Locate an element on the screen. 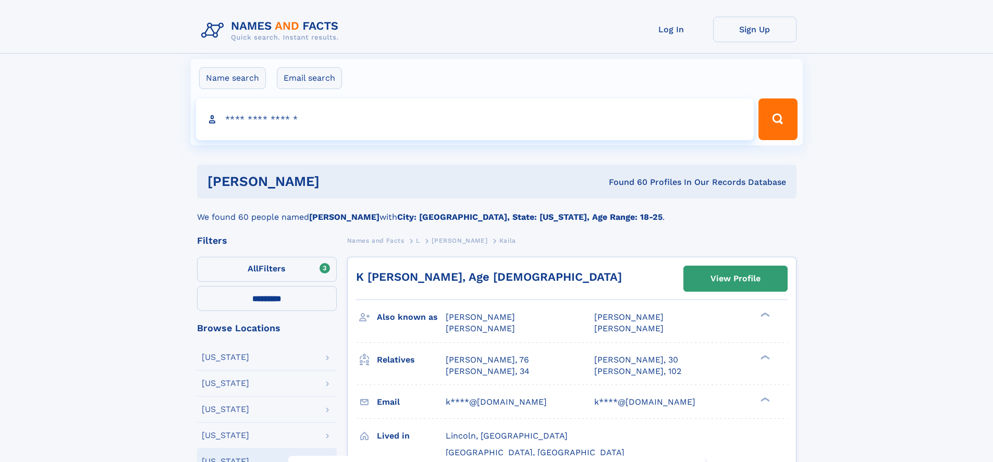  input: search input is located at coordinates (475, 119).